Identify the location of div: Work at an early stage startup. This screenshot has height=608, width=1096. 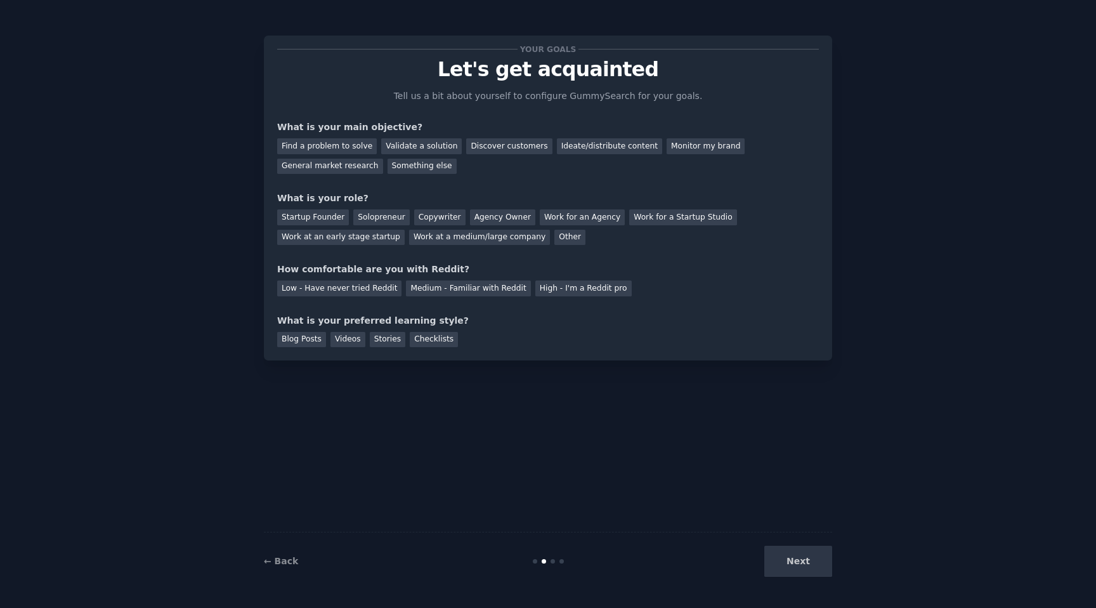
(341, 237).